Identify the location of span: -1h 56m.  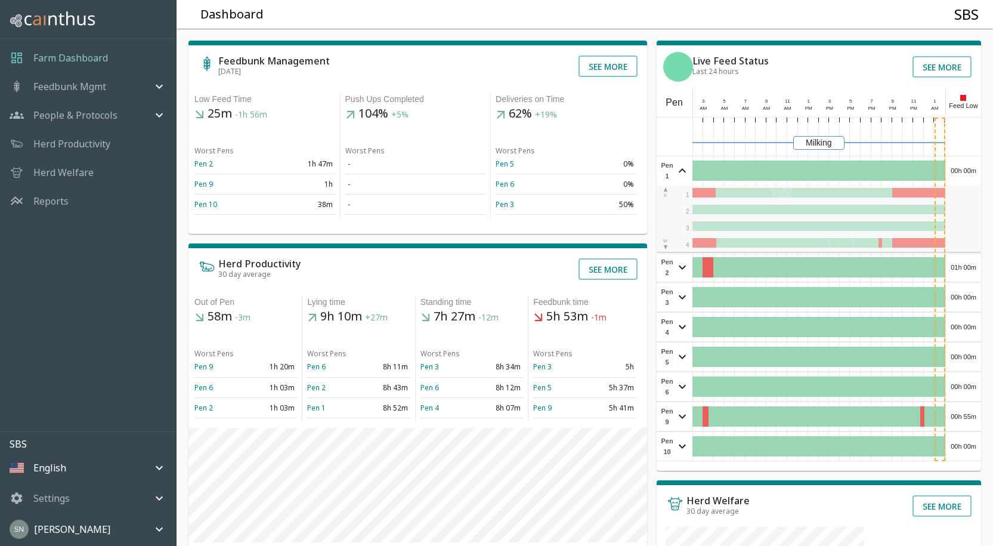
(251, 115).